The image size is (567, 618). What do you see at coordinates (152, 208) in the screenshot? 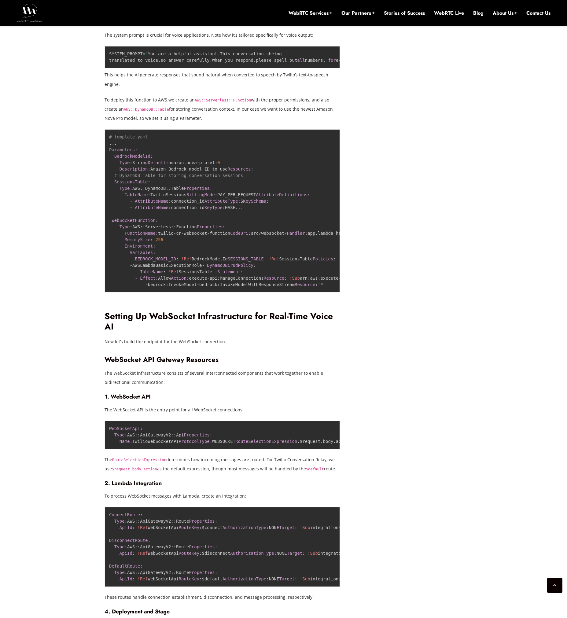
I see `span: AttributeName` at bounding box center [152, 208].